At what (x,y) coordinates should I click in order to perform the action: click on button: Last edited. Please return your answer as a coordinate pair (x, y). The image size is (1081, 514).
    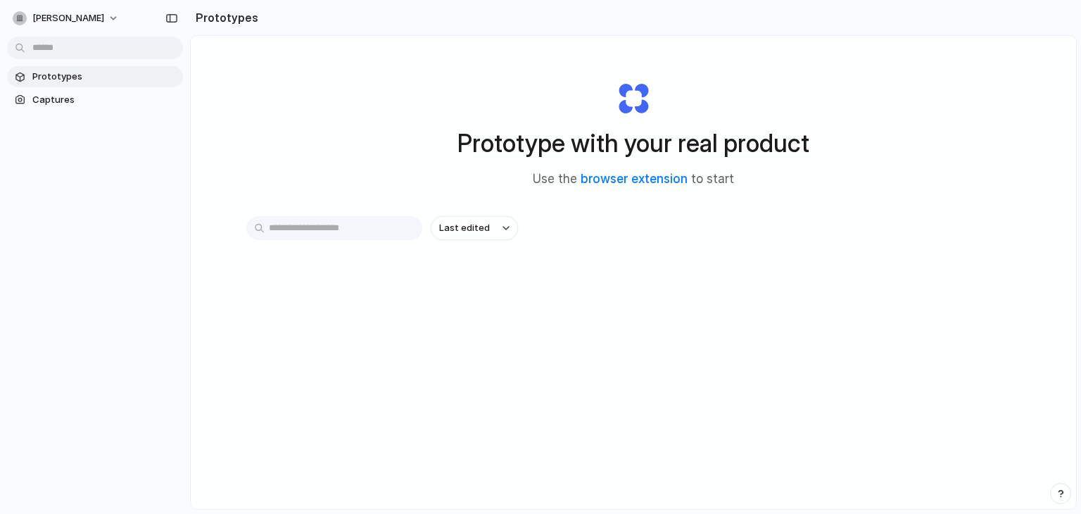
    Looking at the image, I should click on (474, 228).